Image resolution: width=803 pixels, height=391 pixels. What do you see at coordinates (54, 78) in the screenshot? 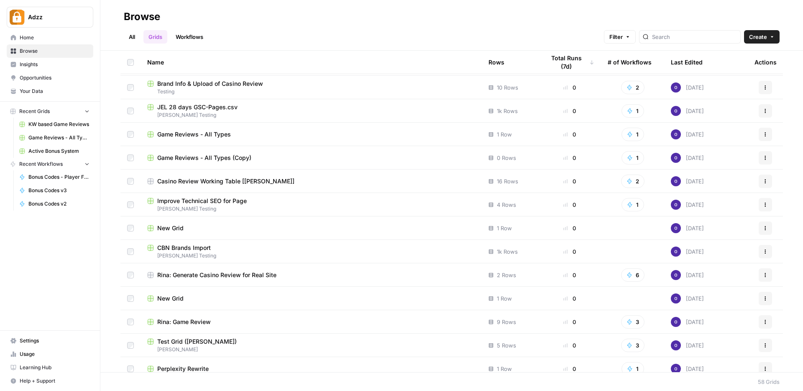
I see `span: Opportunities` at bounding box center [54, 78].